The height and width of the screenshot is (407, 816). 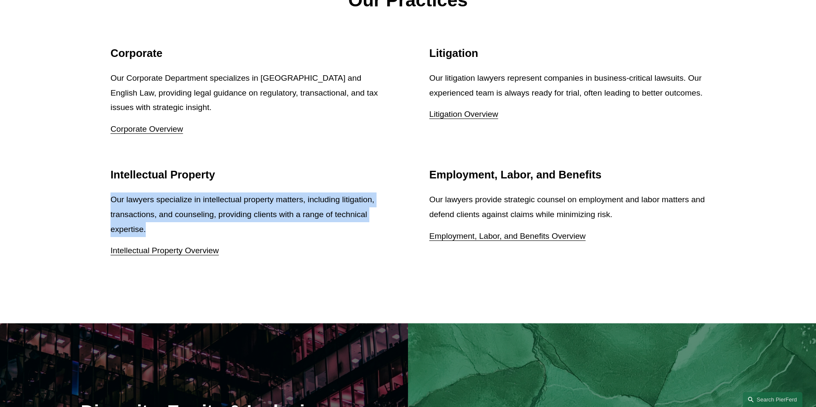 I want to click on a: Corporate Overview, so click(x=147, y=129).